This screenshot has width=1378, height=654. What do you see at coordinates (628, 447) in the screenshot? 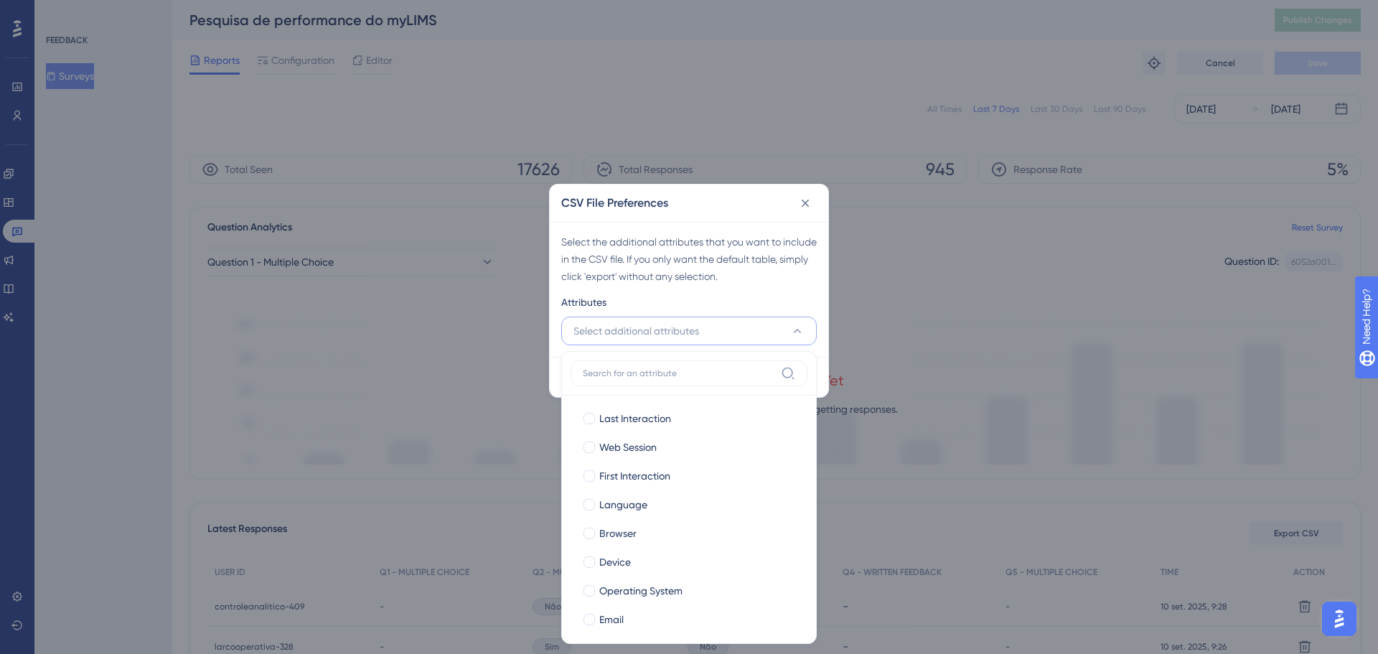
I see `span: Web Session` at bounding box center [628, 447].